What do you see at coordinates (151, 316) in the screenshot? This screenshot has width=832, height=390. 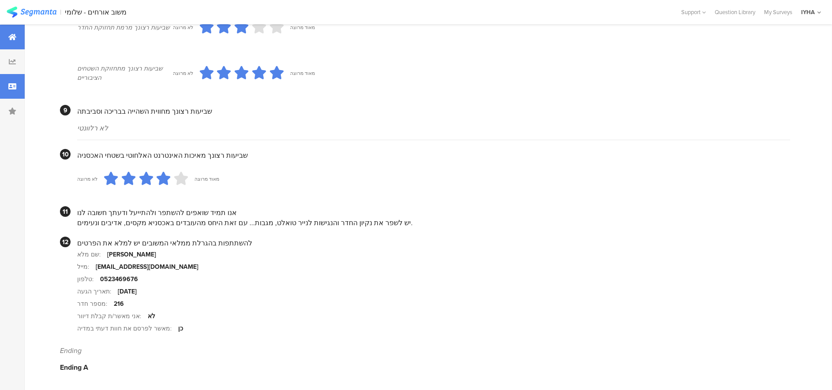 I see `div: לא` at bounding box center [151, 316].